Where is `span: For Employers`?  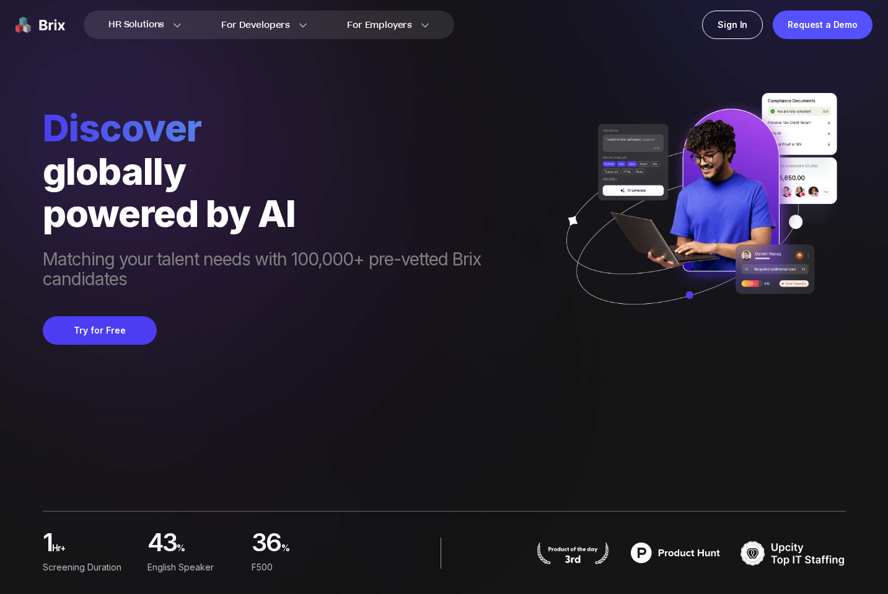
span: For Employers is located at coordinates (379, 25).